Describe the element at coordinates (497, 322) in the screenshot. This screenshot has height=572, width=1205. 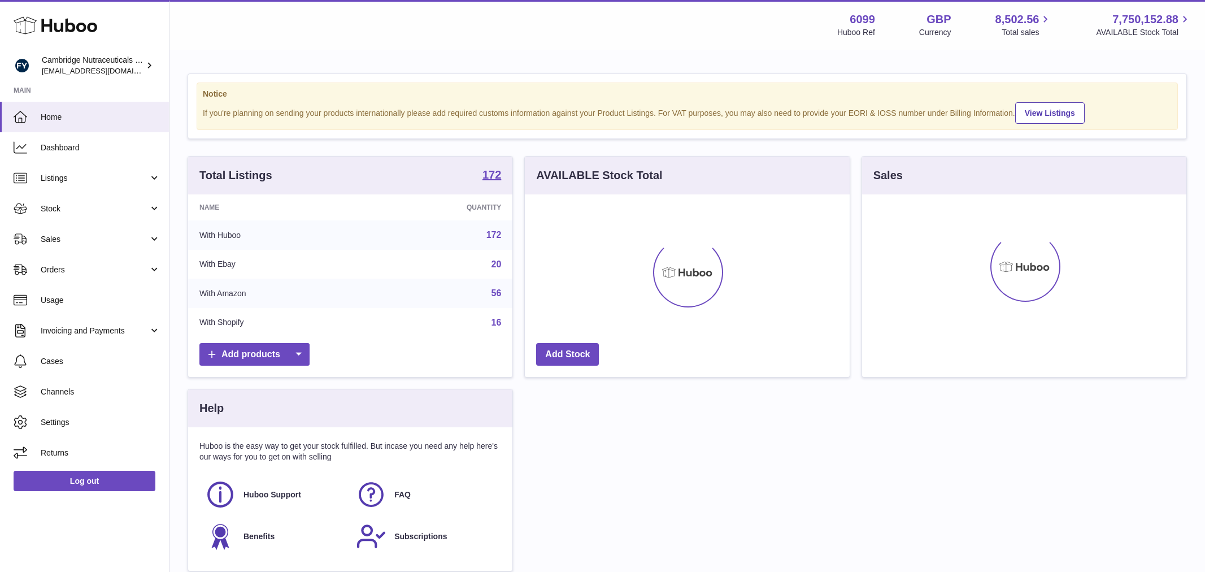
I see `a: 16` at that location.